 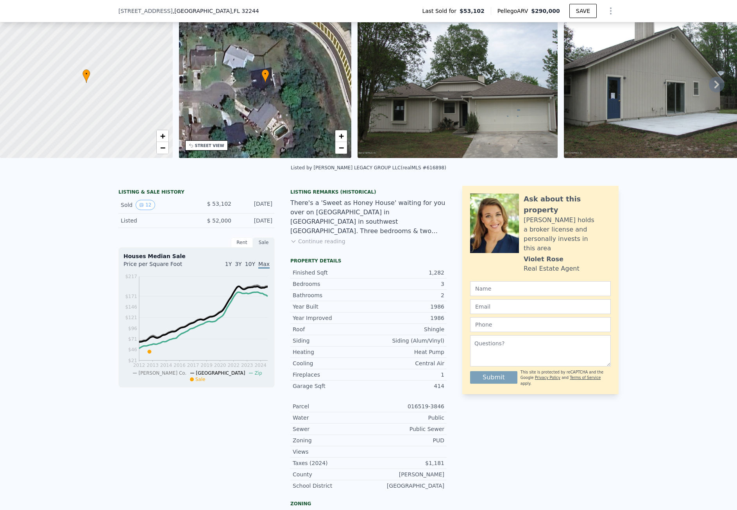 I want to click on div: Garage Sqft, so click(x=331, y=386).